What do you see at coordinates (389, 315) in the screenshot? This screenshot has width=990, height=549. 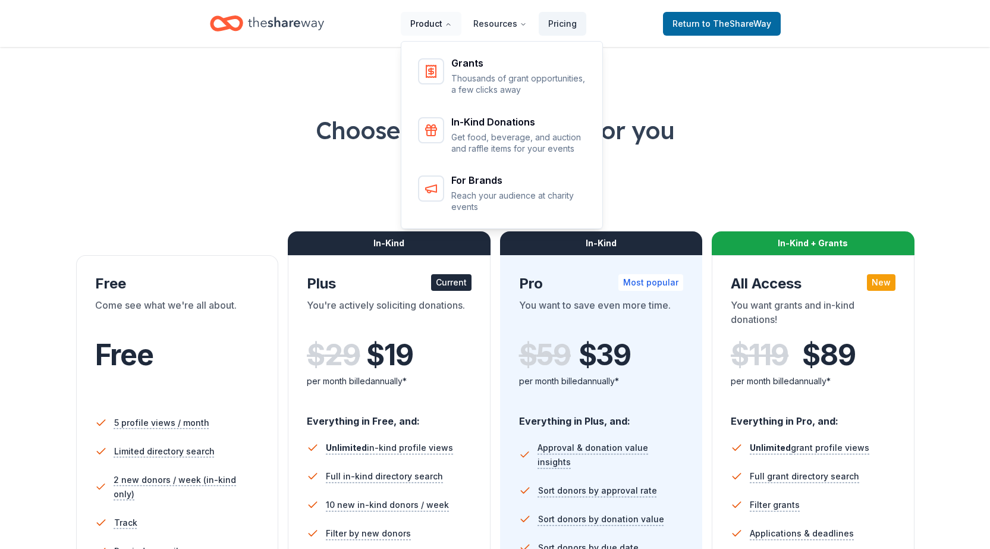 I see `div: You're actively soliciting donations.` at bounding box center [389, 315].